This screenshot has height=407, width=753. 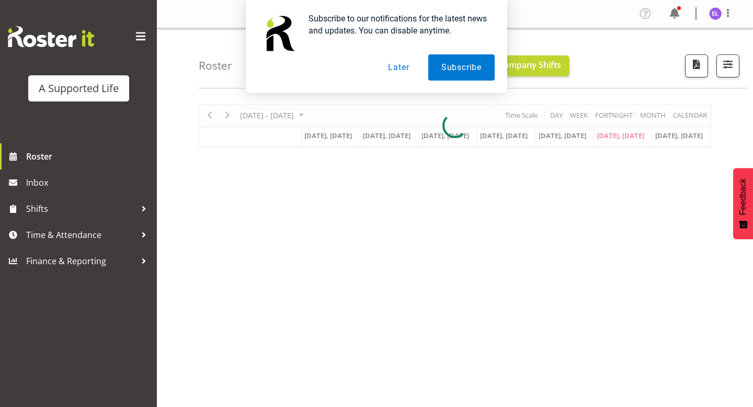 I want to click on img: notification icon, so click(x=279, y=33).